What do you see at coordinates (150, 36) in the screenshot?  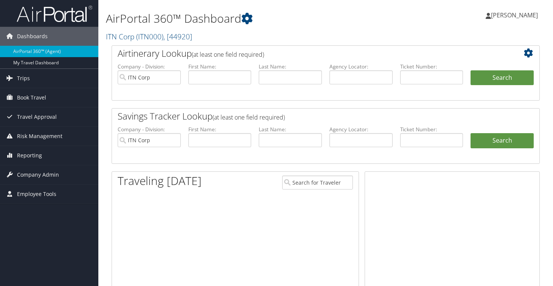 I see `span: ( ITN000 )` at bounding box center [150, 36].